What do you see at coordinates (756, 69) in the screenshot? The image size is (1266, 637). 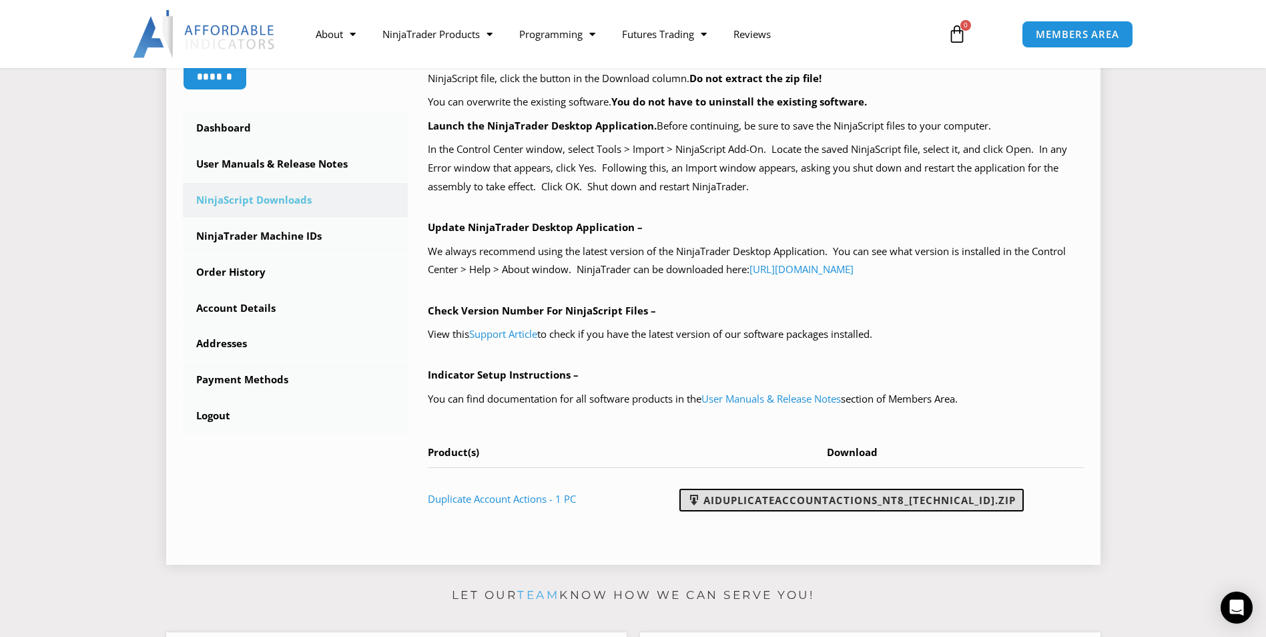 I see `p: Your purchased products with available NinjaScript downloads are listed in the table below, at th...` at bounding box center [756, 69].